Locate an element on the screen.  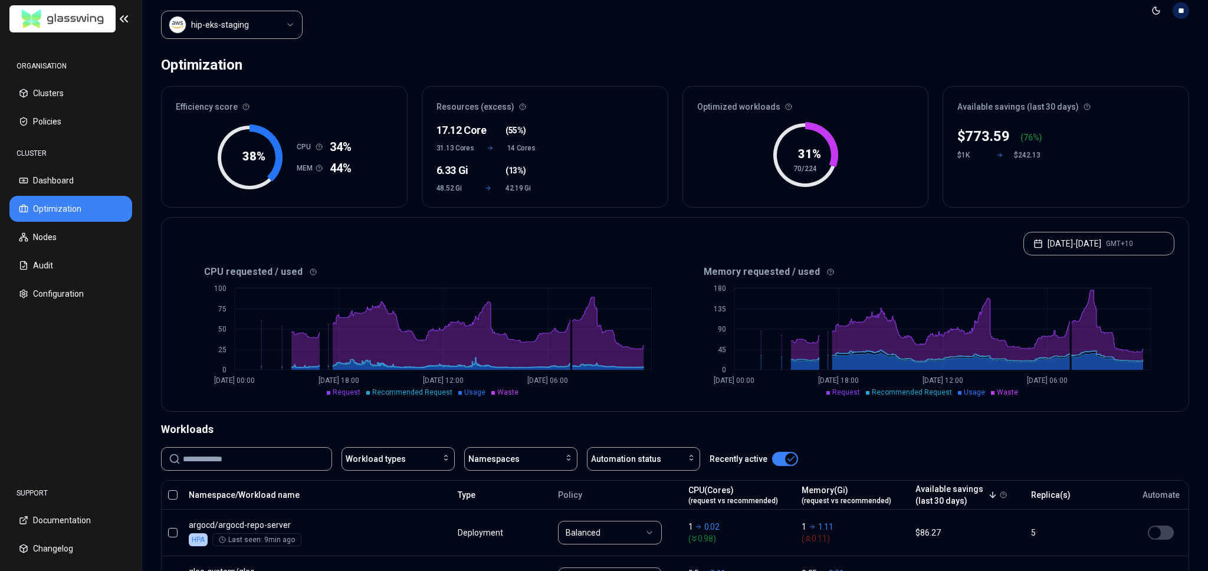
p: 1.11 is located at coordinates (826, 527).